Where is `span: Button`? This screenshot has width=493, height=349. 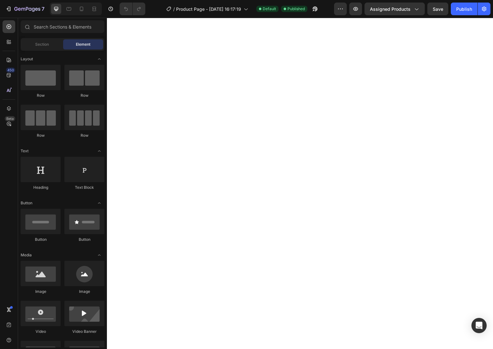 span: Button is located at coordinates (26, 203).